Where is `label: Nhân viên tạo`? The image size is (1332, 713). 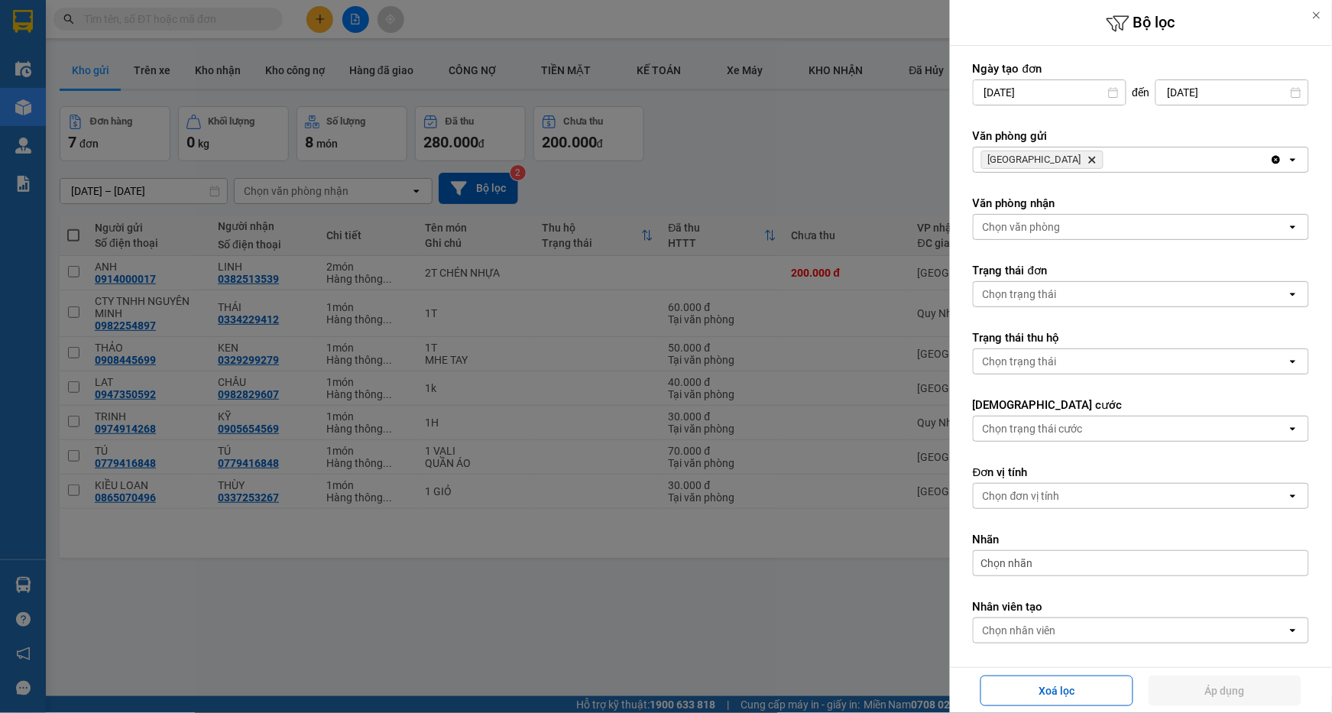 label: Nhân viên tạo is located at coordinates (1141, 607).